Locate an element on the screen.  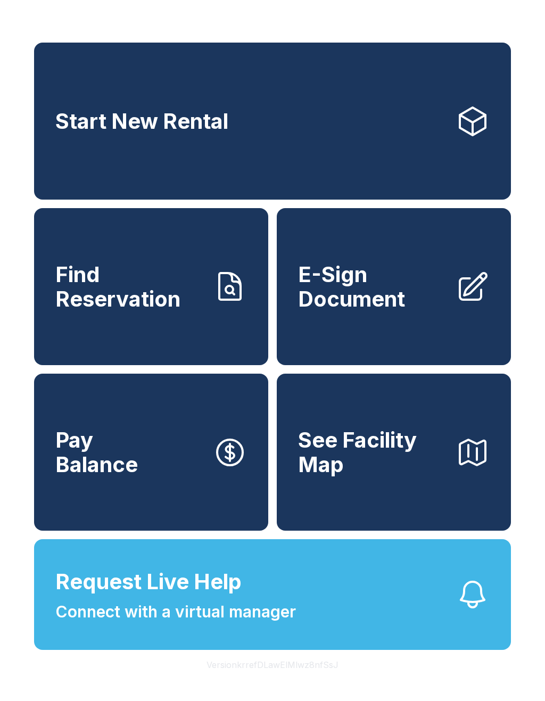
span: See Facility Map is located at coordinates (373, 452).